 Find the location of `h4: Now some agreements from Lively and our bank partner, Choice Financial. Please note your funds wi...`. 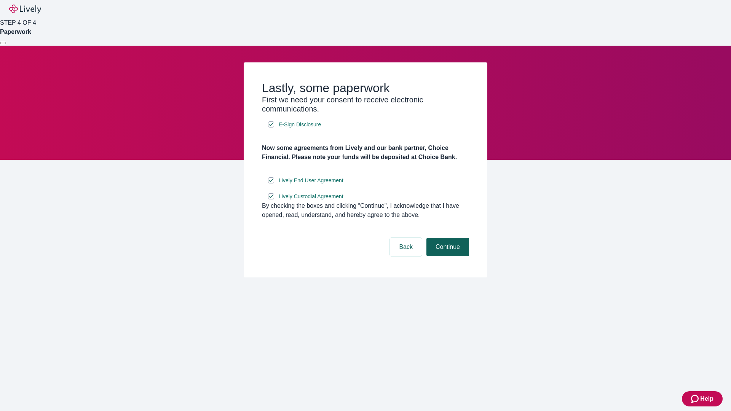

h4: Now some agreements from Lively and our bank partner, Choice Financial. Please note your funds wi... is located at coordinates (365, 153).